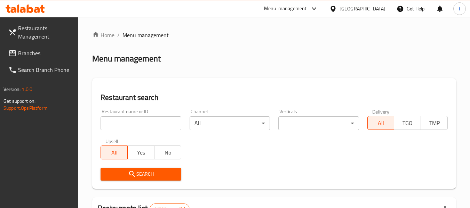  I want to click on button: Search, so click(140, 174).